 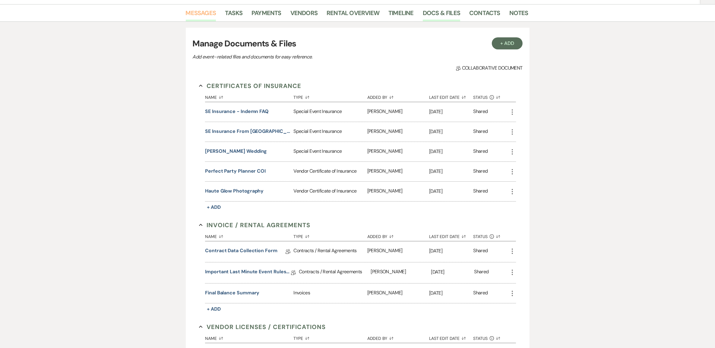 What do you see at coordinates (232, 293) in the screenshot?
I see `button: Final Balance Summary` at bounding box center [232, 293].